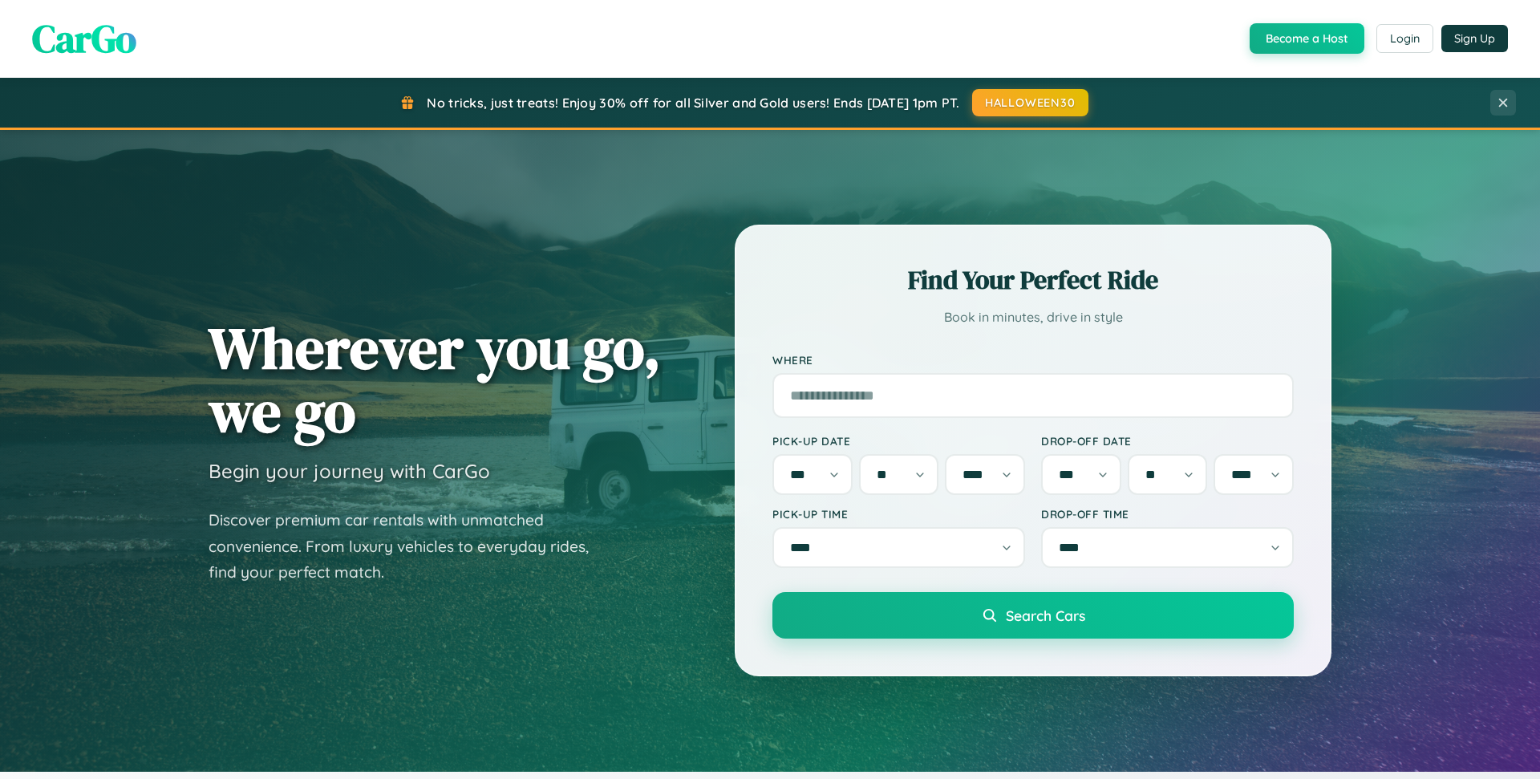  Describe the element at coordinates (84, 39) in the screenshot. I see `span: CarGo` at that location.